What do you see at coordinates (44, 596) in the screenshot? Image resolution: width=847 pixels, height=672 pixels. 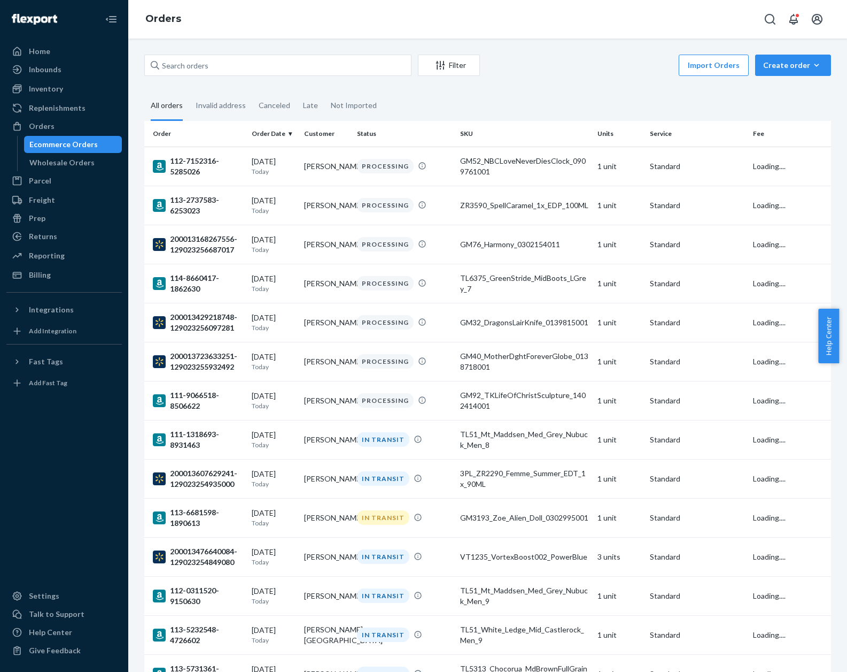 I see `div: Settings` at bounding box center [44, 596].